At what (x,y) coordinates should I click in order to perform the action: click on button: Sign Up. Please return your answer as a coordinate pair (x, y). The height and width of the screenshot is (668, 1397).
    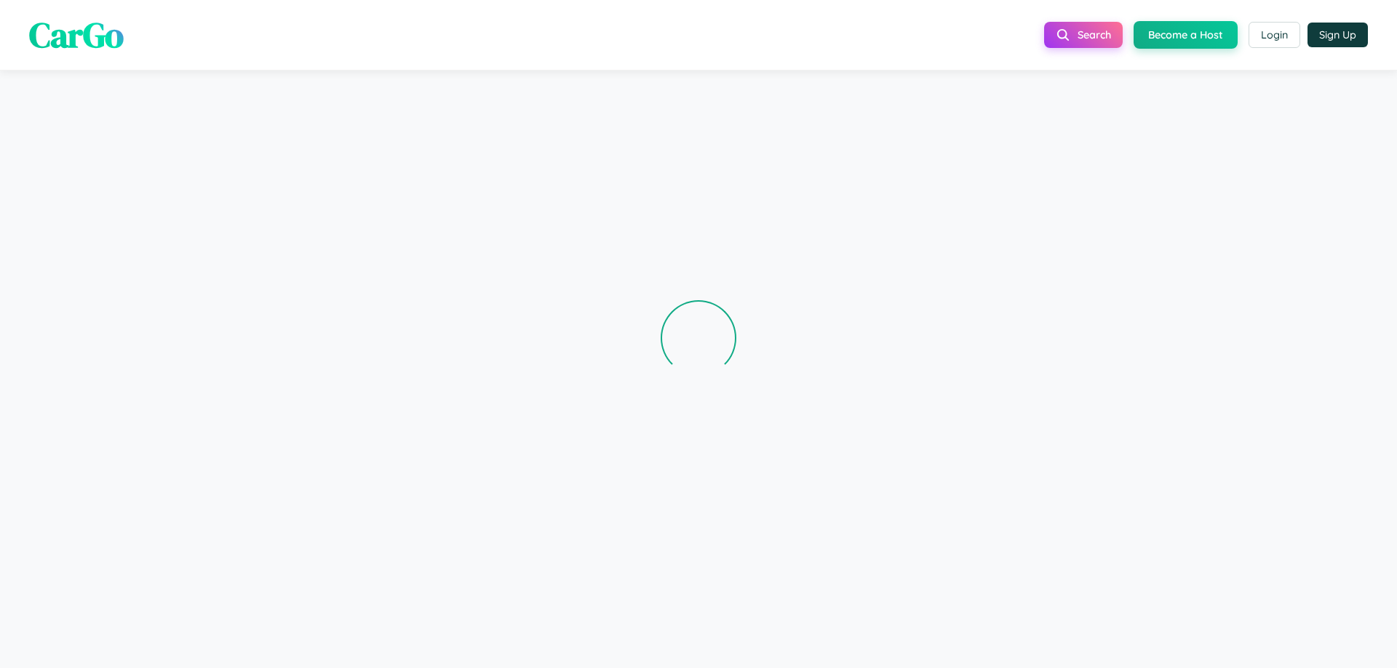
    Looking at the image, I should click on (1337, 35).